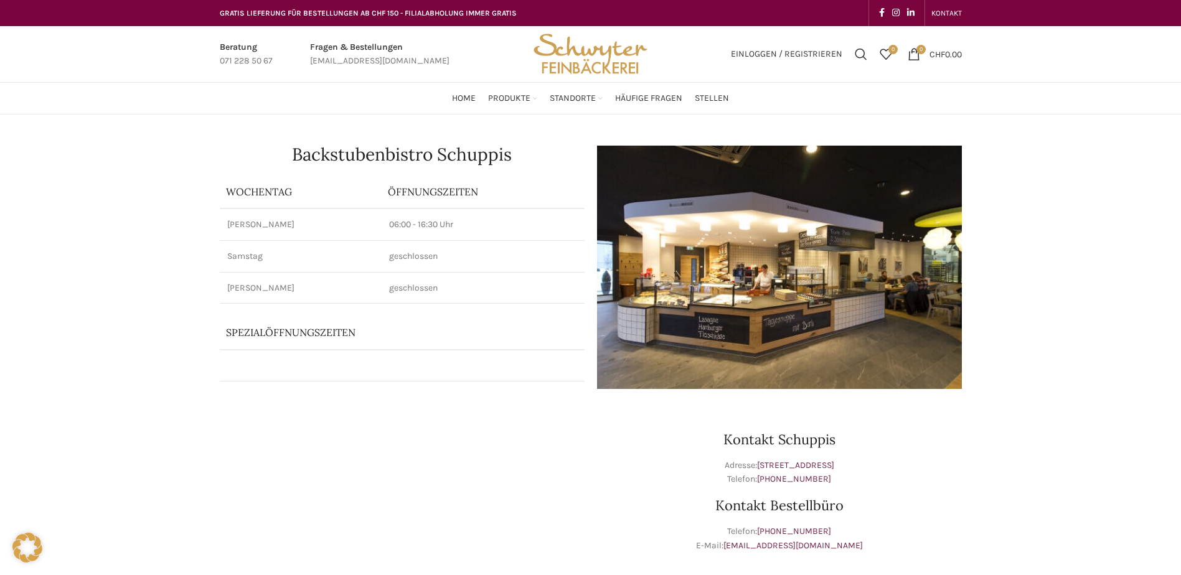  Describe the element at coordinates (509, 98) in the screenshot. I see `span: Produkte` at that location.